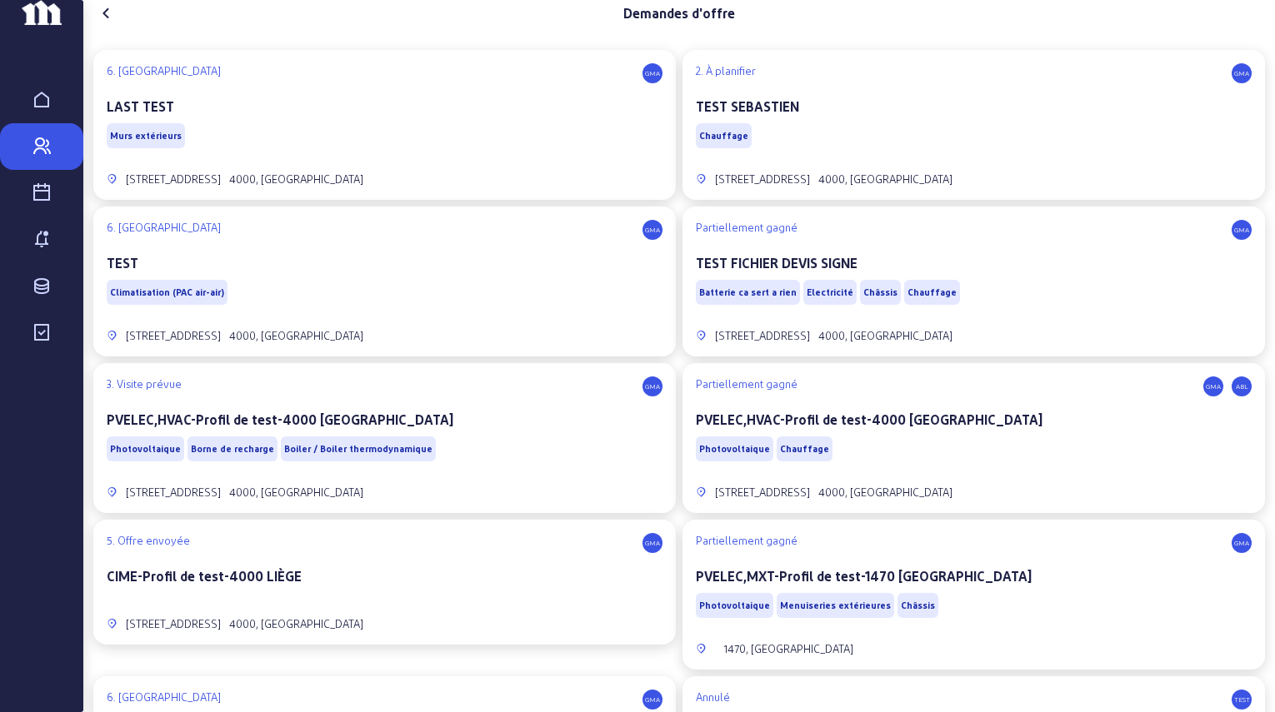 This screenshot has height=712, width=1275. Describe the element at coordinates (747, 106) in the screenshot. I see `cam-card-title: TEST SEBASTIEN` at that location.